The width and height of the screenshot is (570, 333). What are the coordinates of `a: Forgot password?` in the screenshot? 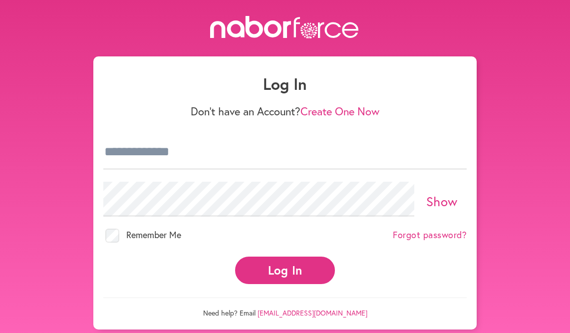 It's located at (430, 235).